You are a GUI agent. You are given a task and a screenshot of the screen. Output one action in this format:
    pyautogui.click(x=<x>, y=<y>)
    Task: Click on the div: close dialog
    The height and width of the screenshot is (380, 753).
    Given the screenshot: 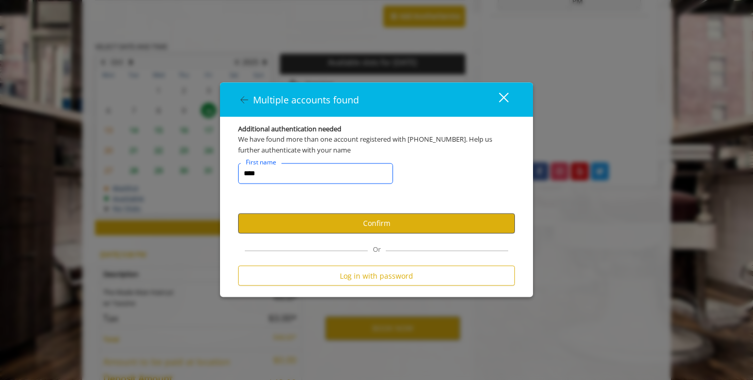 What is the action you would take?
    pyautogui.click(x=498, y=100)
    